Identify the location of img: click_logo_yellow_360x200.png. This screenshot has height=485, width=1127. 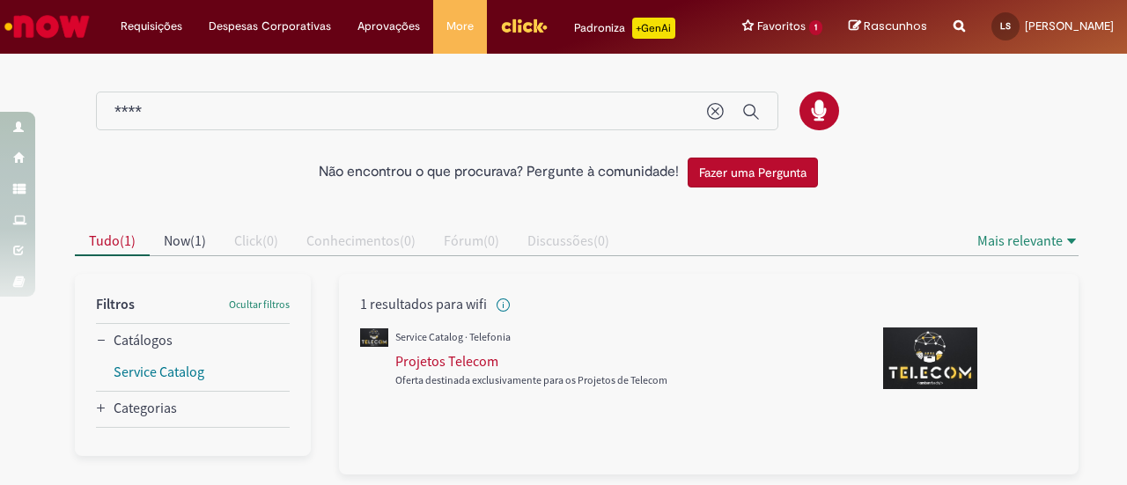
(524, 26).